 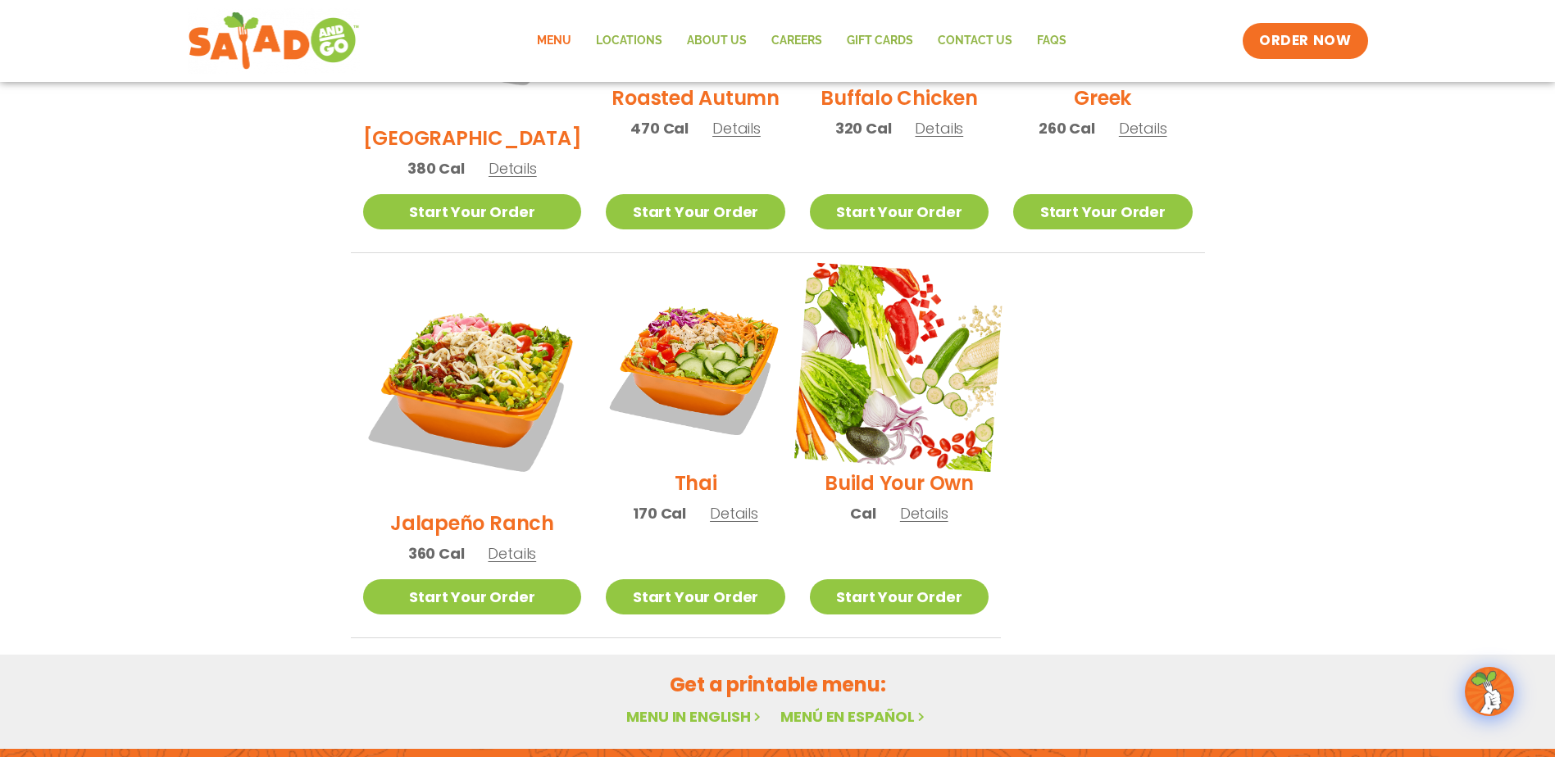 I want to click on a: Locations, so click(x=629, y=41).